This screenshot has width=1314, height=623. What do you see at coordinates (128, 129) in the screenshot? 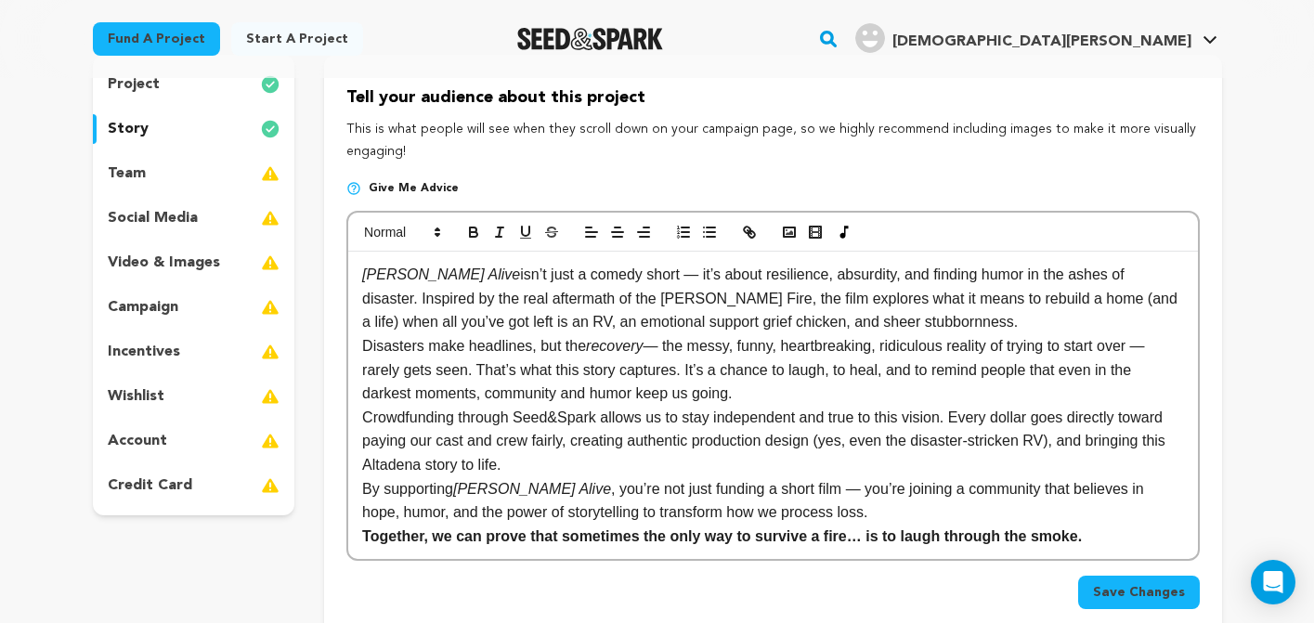
I see `p: story` at bounding box center [128, 129].